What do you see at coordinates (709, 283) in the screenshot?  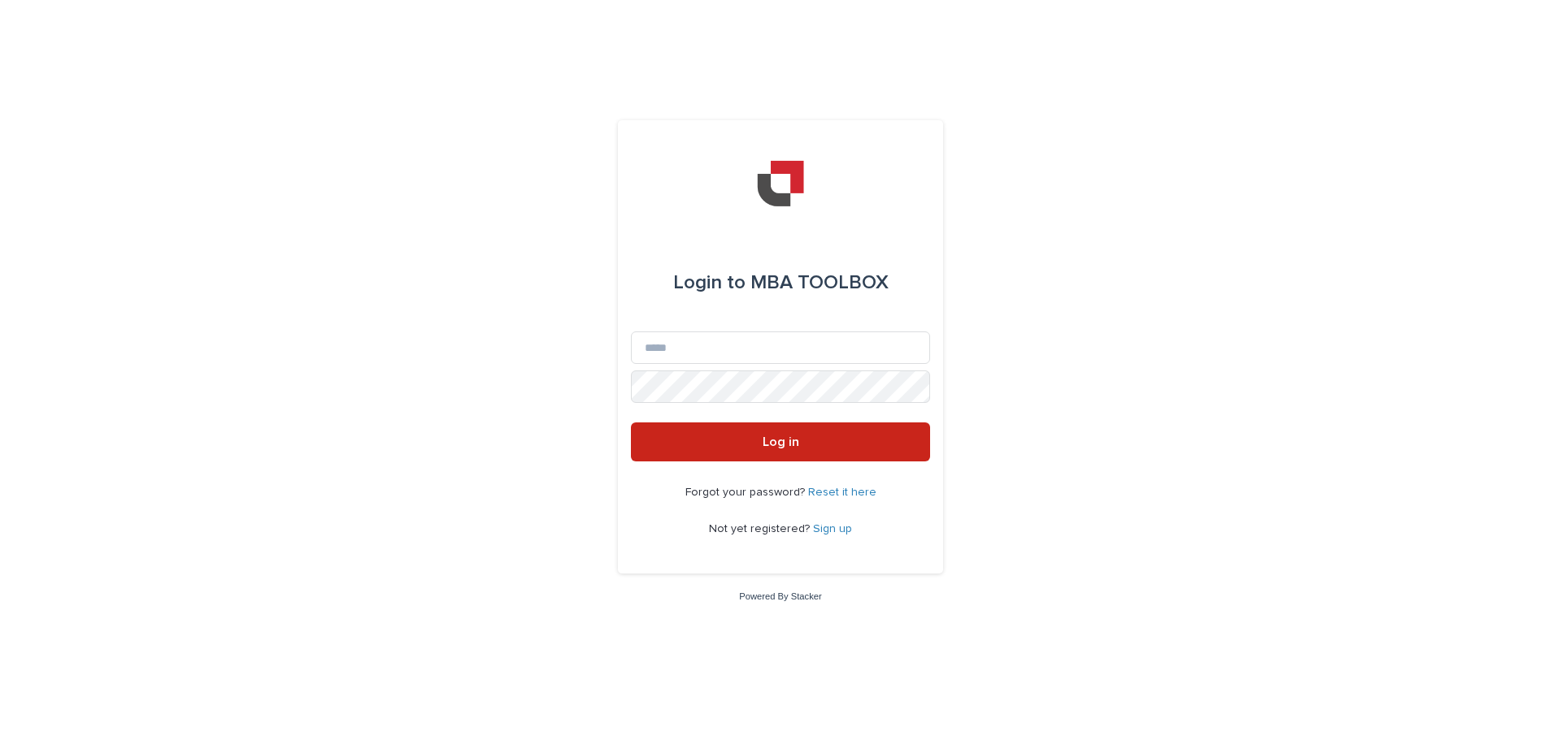 I see `span: Login to` at bounding box center [709, 283].